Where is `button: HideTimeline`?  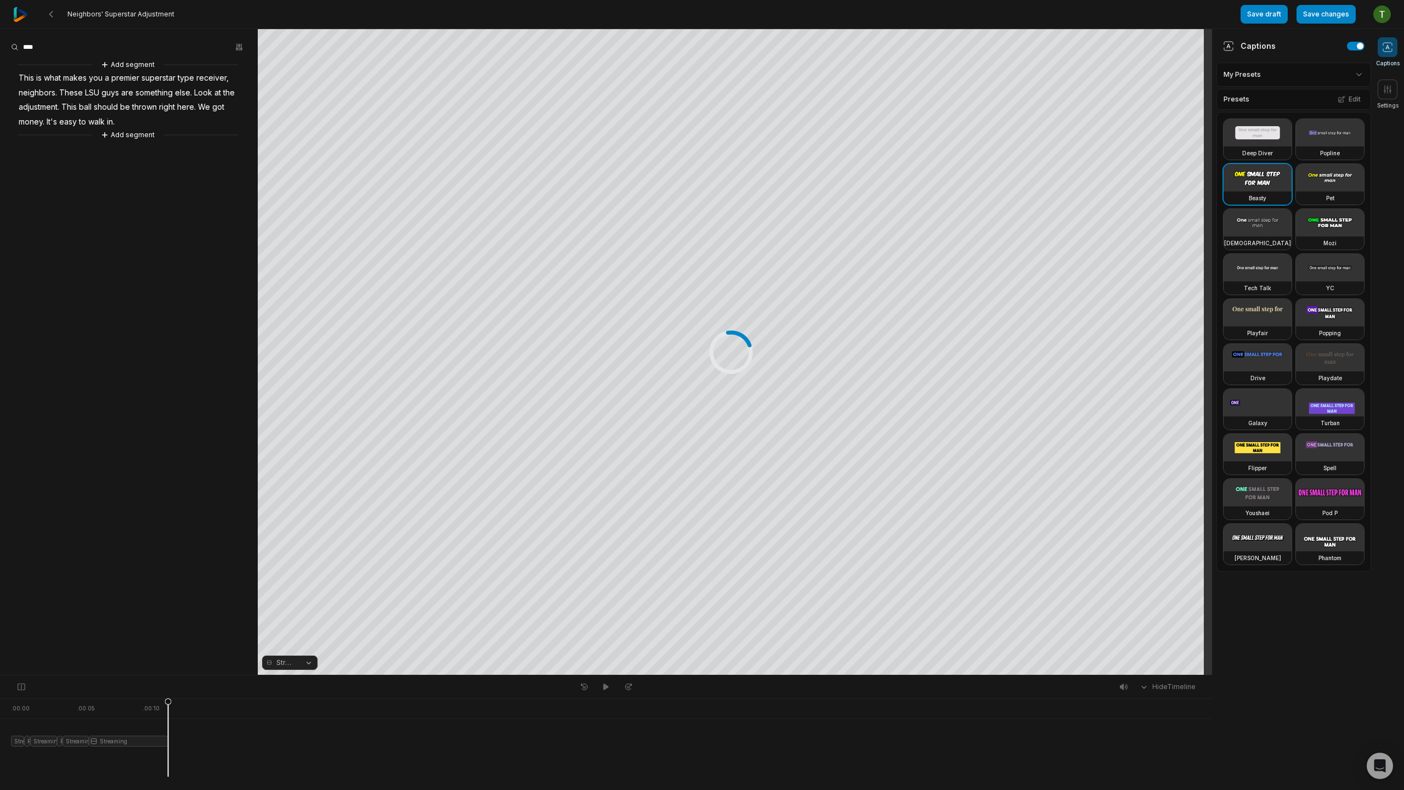
button: HideTimeline is located at coordinates (1167, 687).